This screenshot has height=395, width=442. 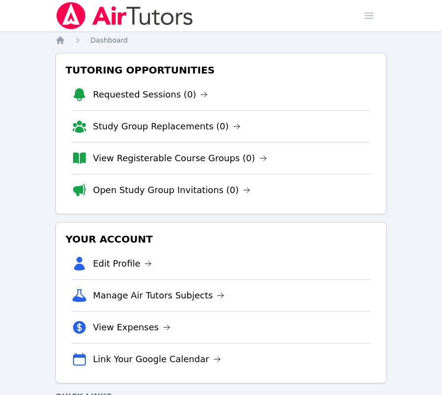 What do you see at coordinates (124, 16) in the screenshot?
I see `img: Air Tutors` at bounding box center [124, 16].